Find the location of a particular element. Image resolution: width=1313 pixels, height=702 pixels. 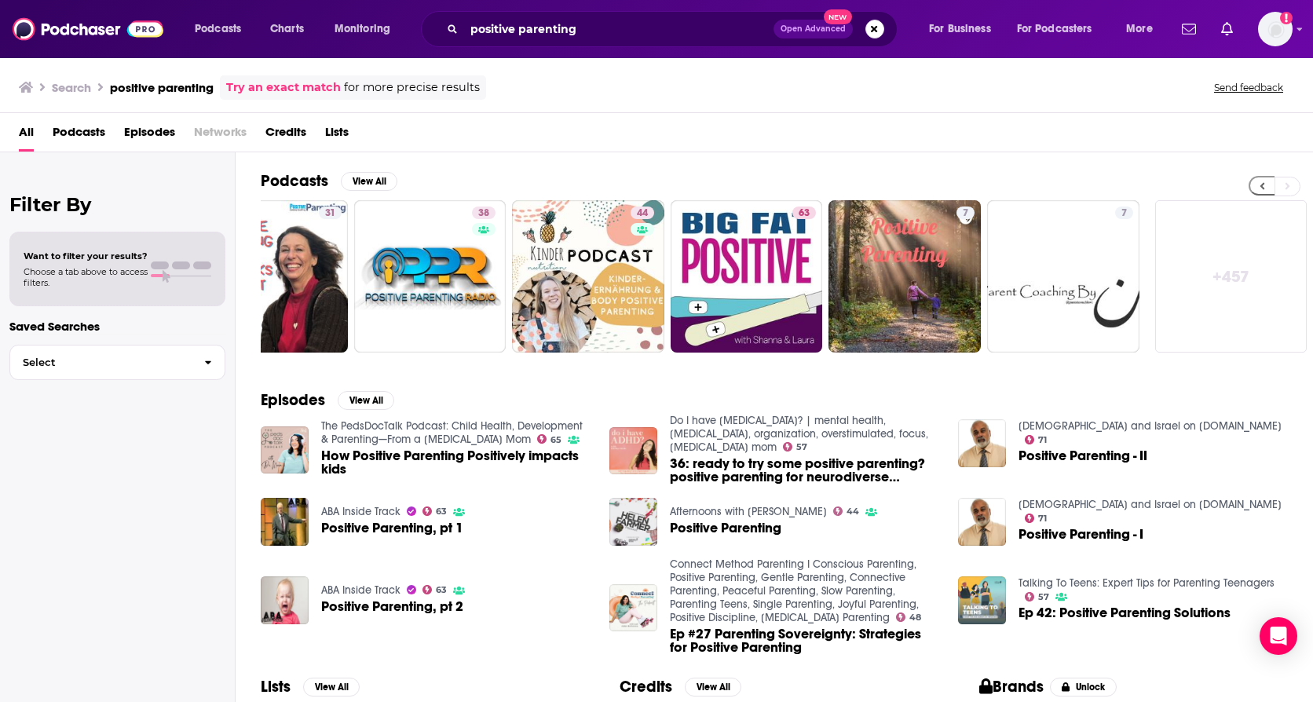

a: Do I have ADHD? | mental health, procrastination, organization, overstimulated, focus, ADHD mom is located at coordinates (798, 433).